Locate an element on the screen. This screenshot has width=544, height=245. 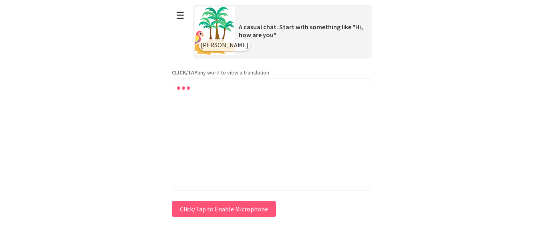
span: A casual chat. Start with something like "Hi, how are you" is located at coordinates (301, 31).